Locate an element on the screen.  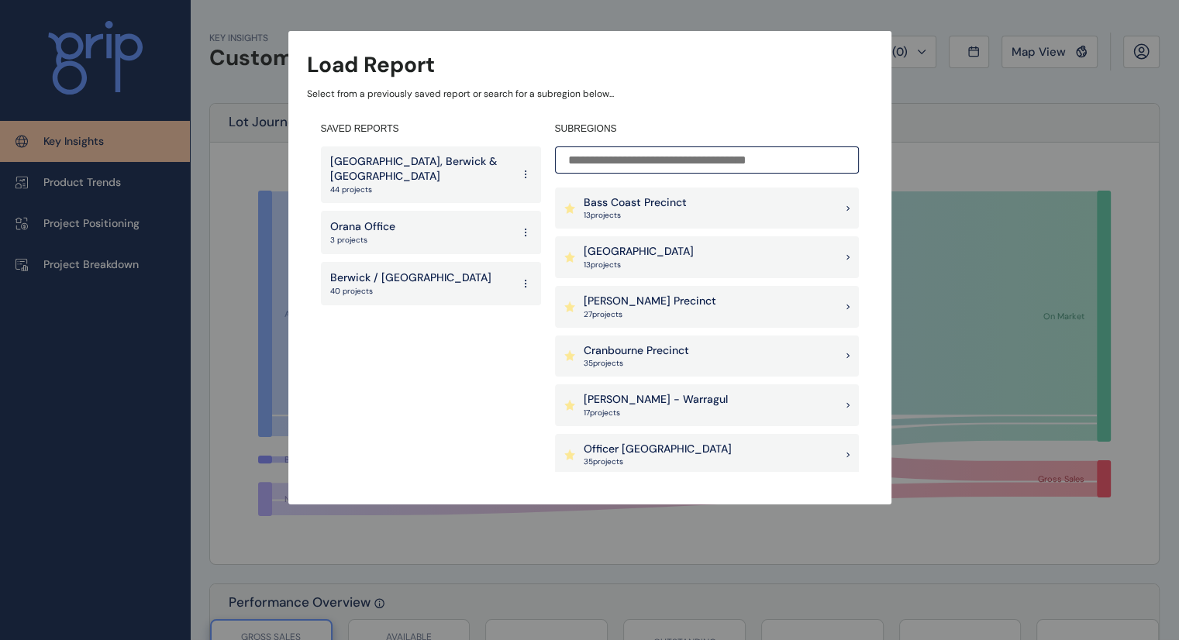
p: Select from a previously saved report or search for a subregion below... is located at coordinates (590, 94).